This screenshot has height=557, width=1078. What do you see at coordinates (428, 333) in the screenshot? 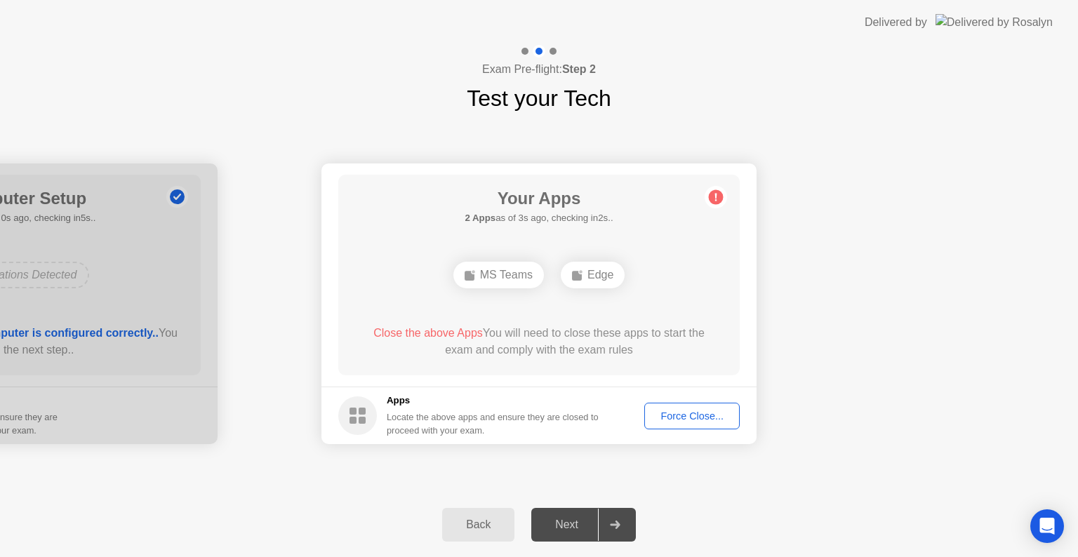
I see `span: Close the above Apps` at bounding box center [428, 333].